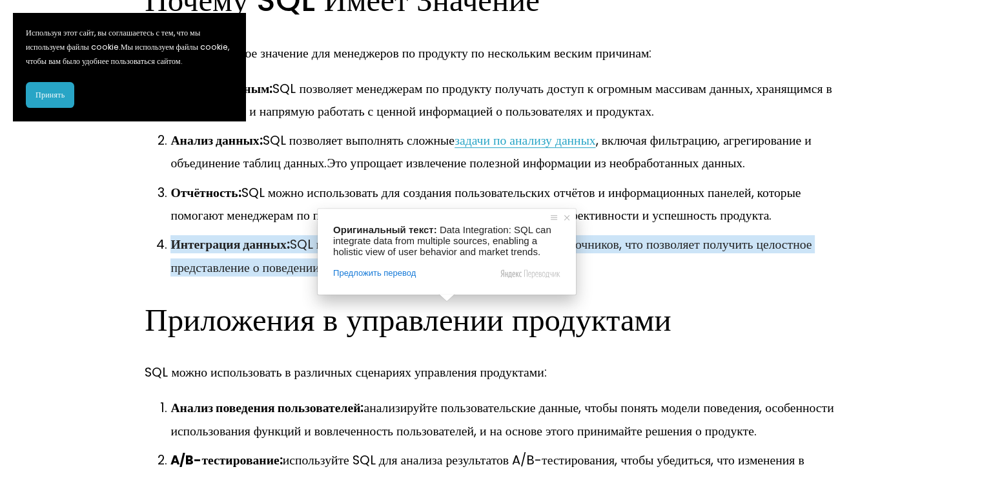 This screenshot has width=982, height=478. I want to click on ya-tr-span: Мы используем файлы cookie, чтобы вам было удобнее пользоваться сайтом., so click(128, 54).